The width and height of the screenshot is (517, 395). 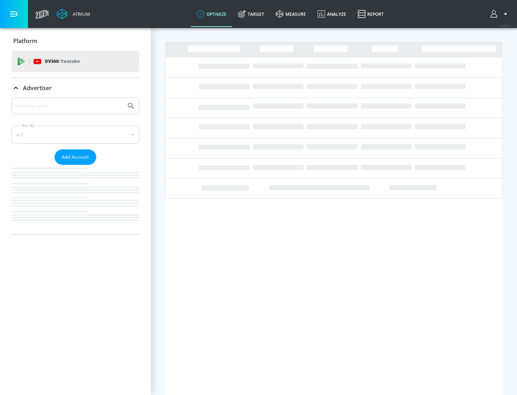 I want to click on a: Analyze, so click(x=332, y=14).